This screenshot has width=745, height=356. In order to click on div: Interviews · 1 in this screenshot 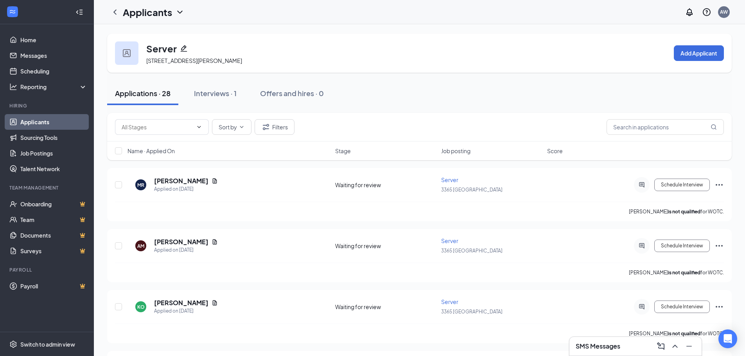, I will do `click(215, 93)`.